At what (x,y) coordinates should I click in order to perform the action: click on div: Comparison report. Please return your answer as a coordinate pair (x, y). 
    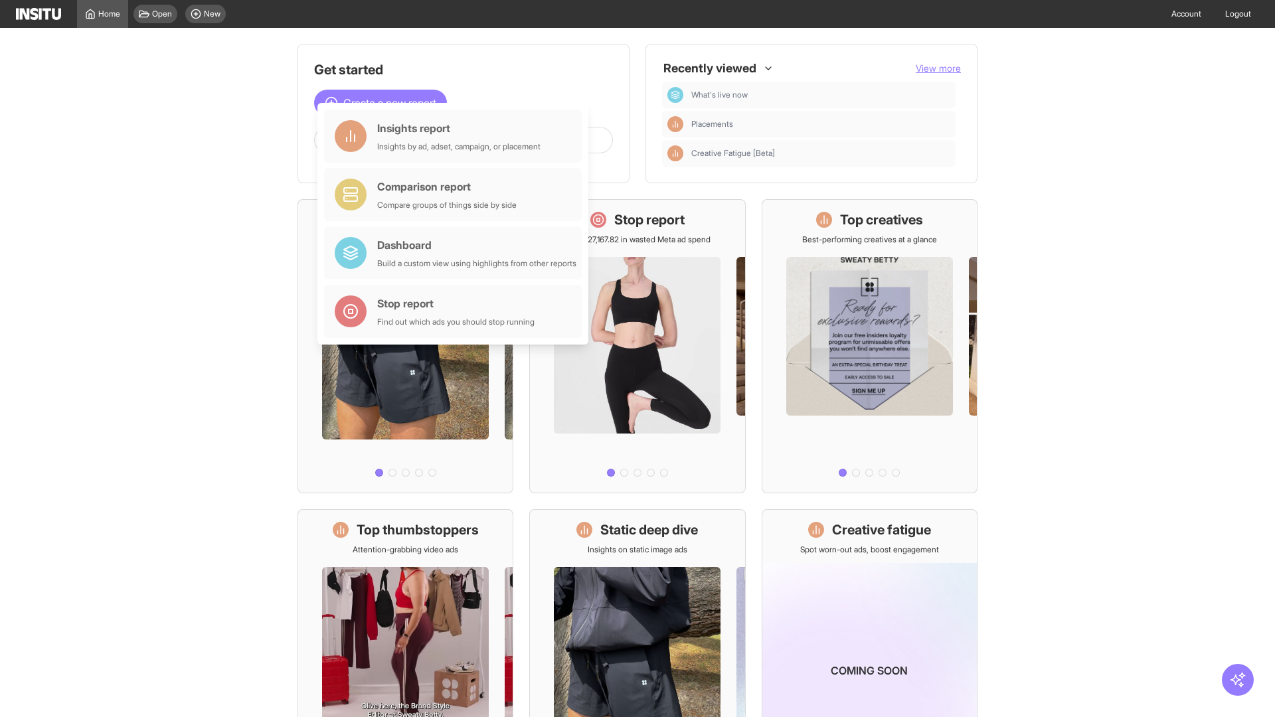
    Looking at the image, I should click on (447, 187).